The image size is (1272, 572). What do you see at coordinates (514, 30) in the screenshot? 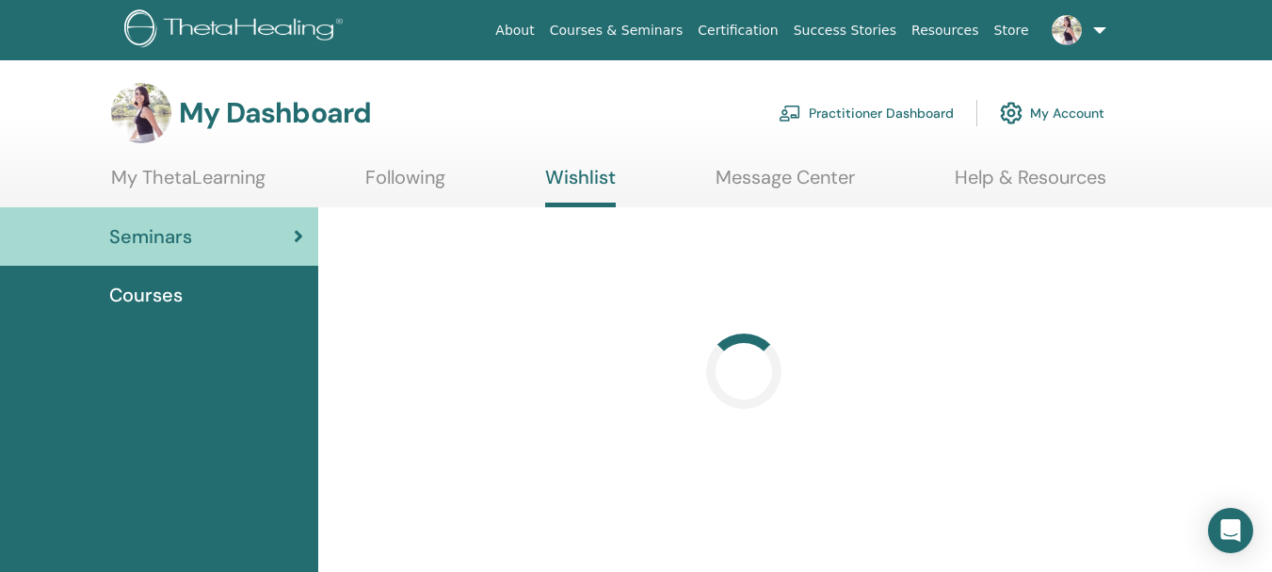
I see `a: About` at bounding box center [514, 30].